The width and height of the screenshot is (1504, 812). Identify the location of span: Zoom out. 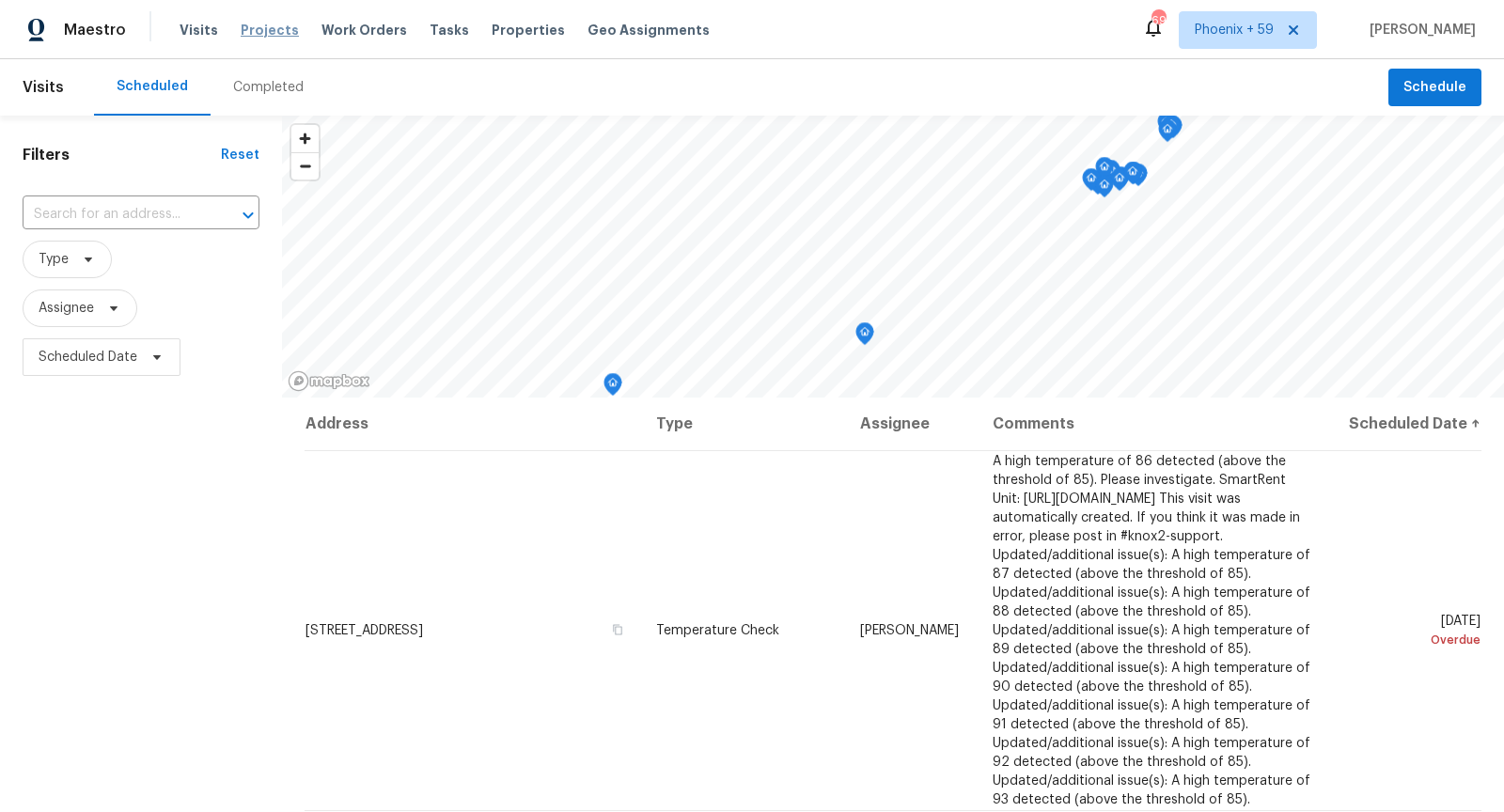
(305, 166).